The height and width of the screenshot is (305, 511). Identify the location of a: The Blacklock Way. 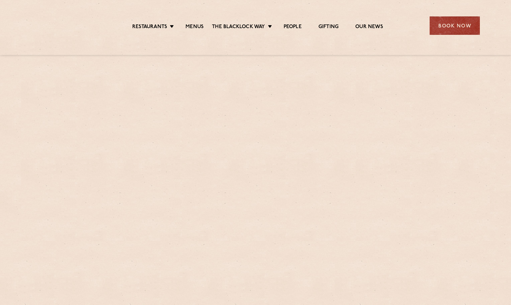
(239, 27).